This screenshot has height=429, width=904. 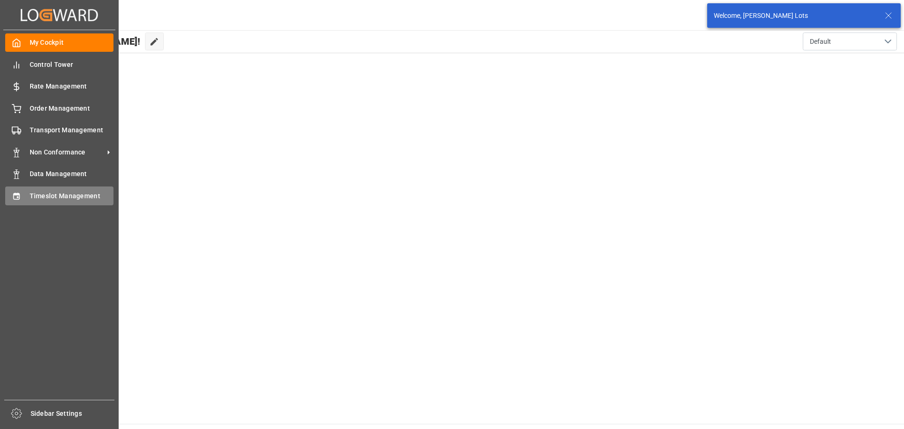 I want to click on a: Data Management, so click(x=59, y=174).